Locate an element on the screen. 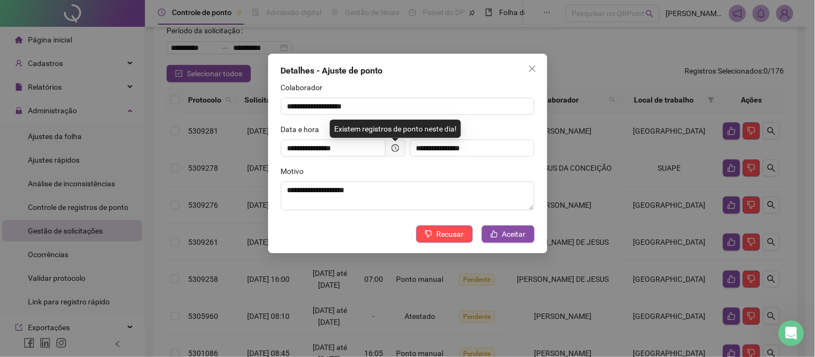 Image resolution: width=815 pixels, height=357 pixels. div: Detalhes - Ajuste de ponto is located at coordinates (408, 71).